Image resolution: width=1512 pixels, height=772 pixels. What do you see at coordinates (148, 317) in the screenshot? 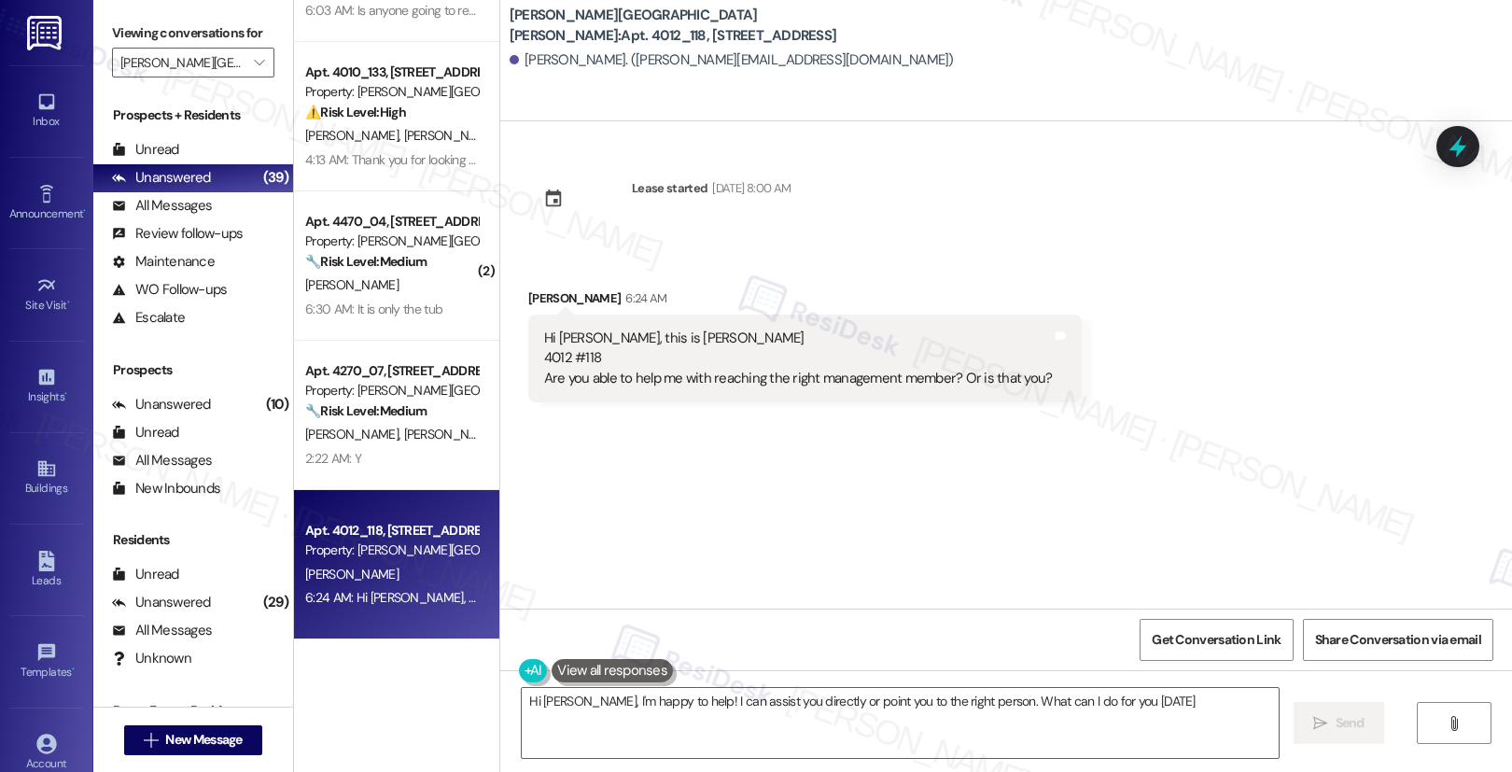
I see `div: Escalate` at bounding box center [148, 317].